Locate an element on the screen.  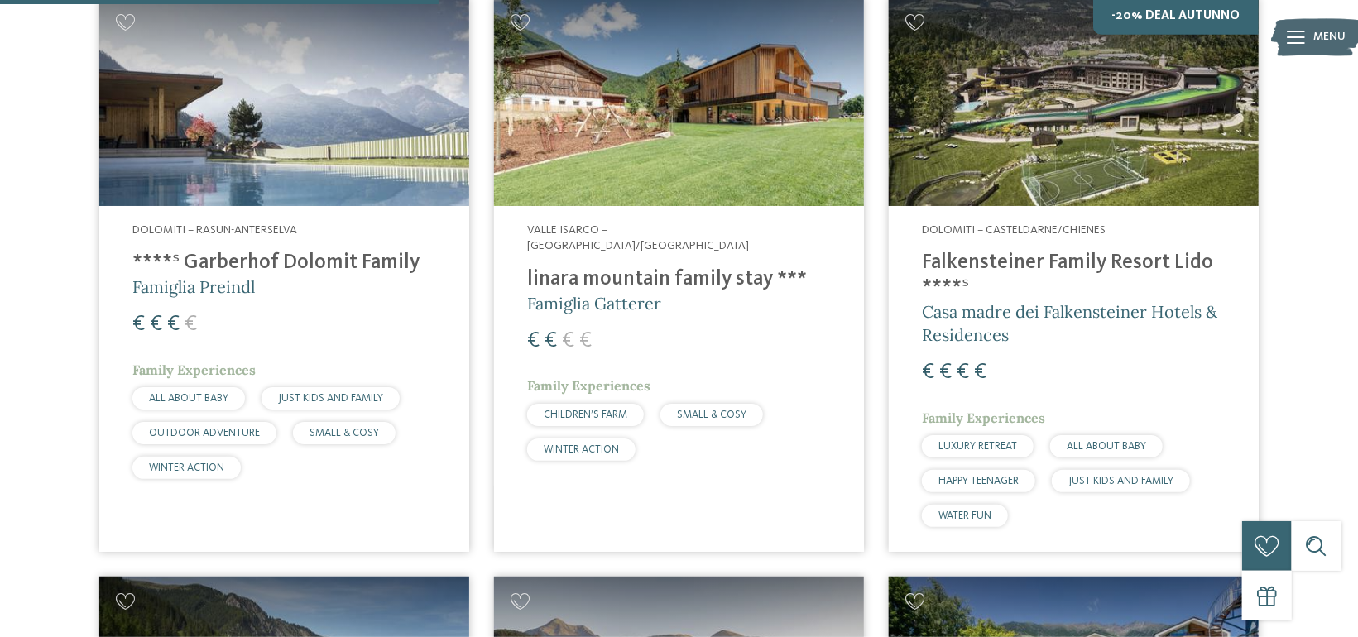
span: WATER FUN is located at coordinates (965, 516).